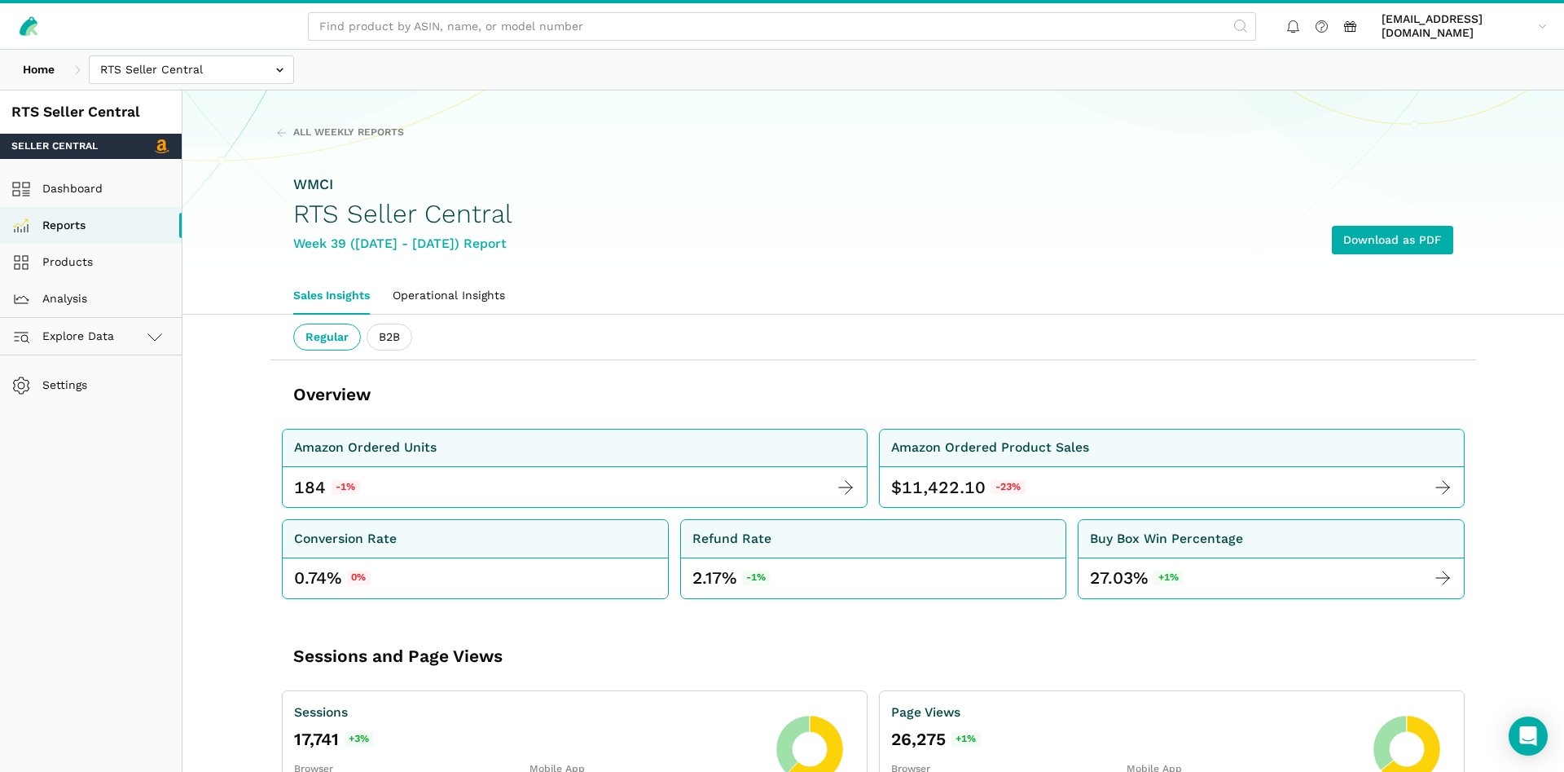 The height and width of the screenshot is (772, 1564). What do you see at coordinates (1529, 736) in the screenshot?
I see `div: Open Intercom Messenger` at bounding box center [1529, 736].